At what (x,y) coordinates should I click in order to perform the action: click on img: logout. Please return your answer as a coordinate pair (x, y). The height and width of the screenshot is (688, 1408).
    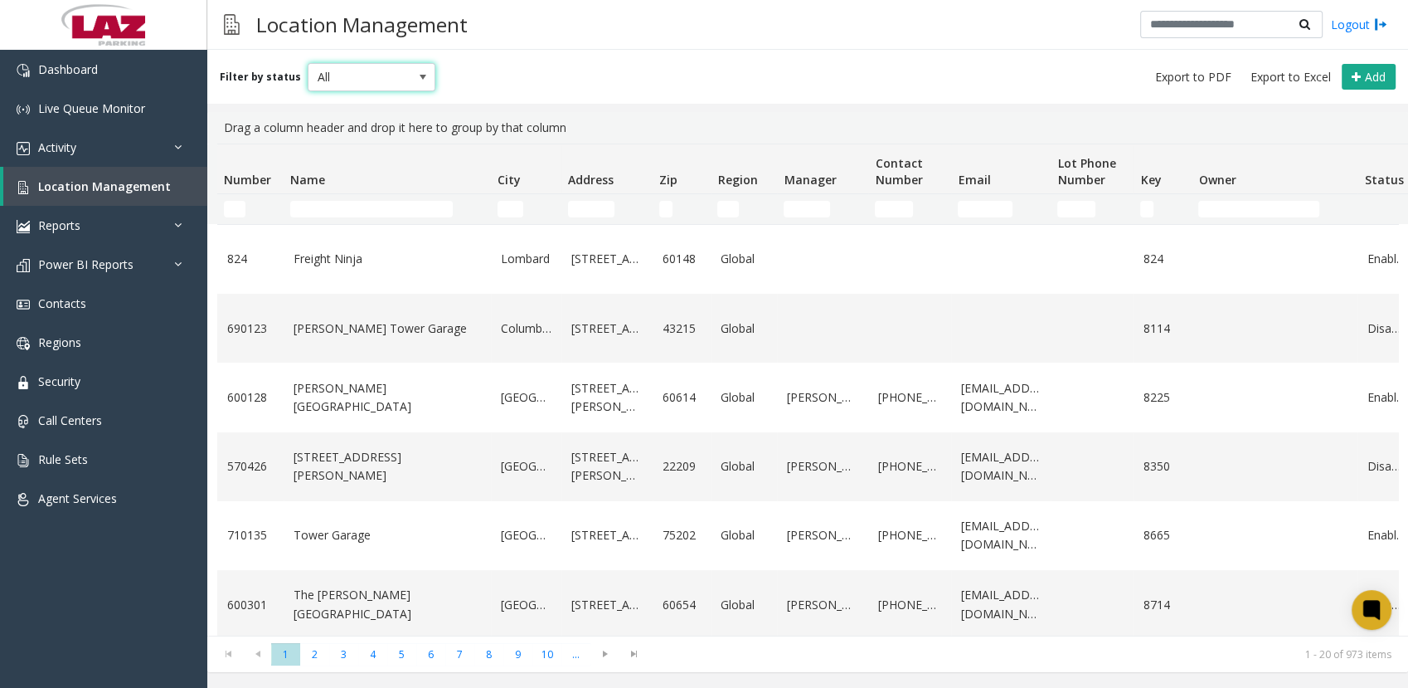
    Looking at the image, I should click on (1381, 24).